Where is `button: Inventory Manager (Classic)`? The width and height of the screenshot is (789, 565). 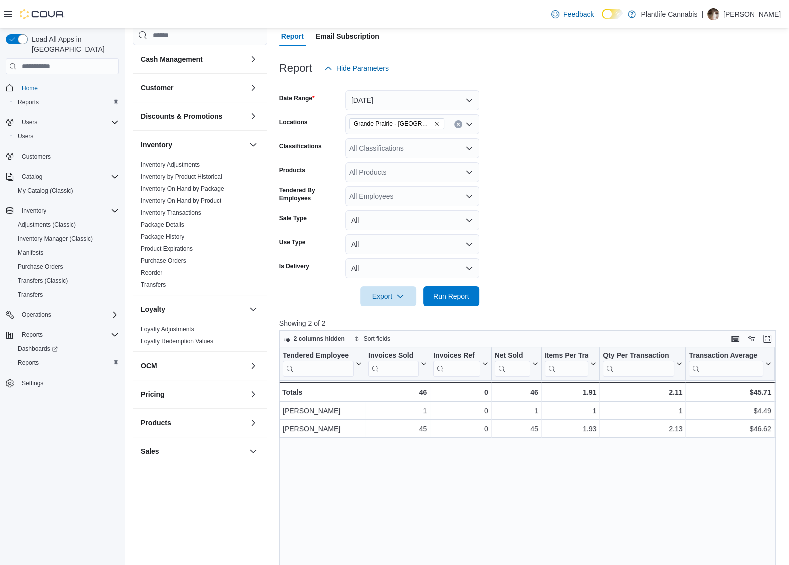
button: Inventory Manager (Classic) is located at coordinates (67, 239).